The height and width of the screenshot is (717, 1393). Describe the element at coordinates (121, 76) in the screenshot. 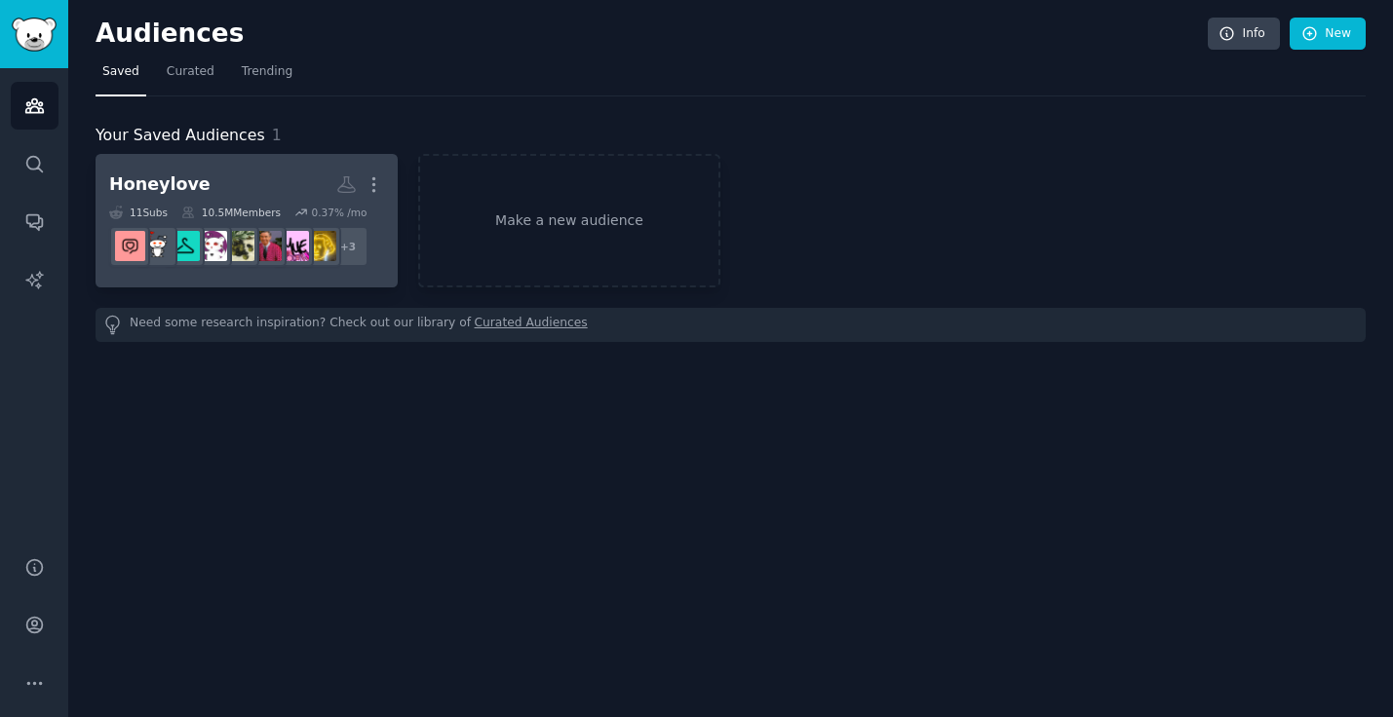

I see `a: Saved` at that location.